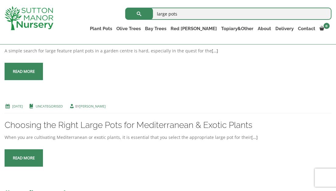 This screenshot has width=336, height=191. Describe the element at coordinates (327, 26) in the screenshot. I see `span: 0` at that location.